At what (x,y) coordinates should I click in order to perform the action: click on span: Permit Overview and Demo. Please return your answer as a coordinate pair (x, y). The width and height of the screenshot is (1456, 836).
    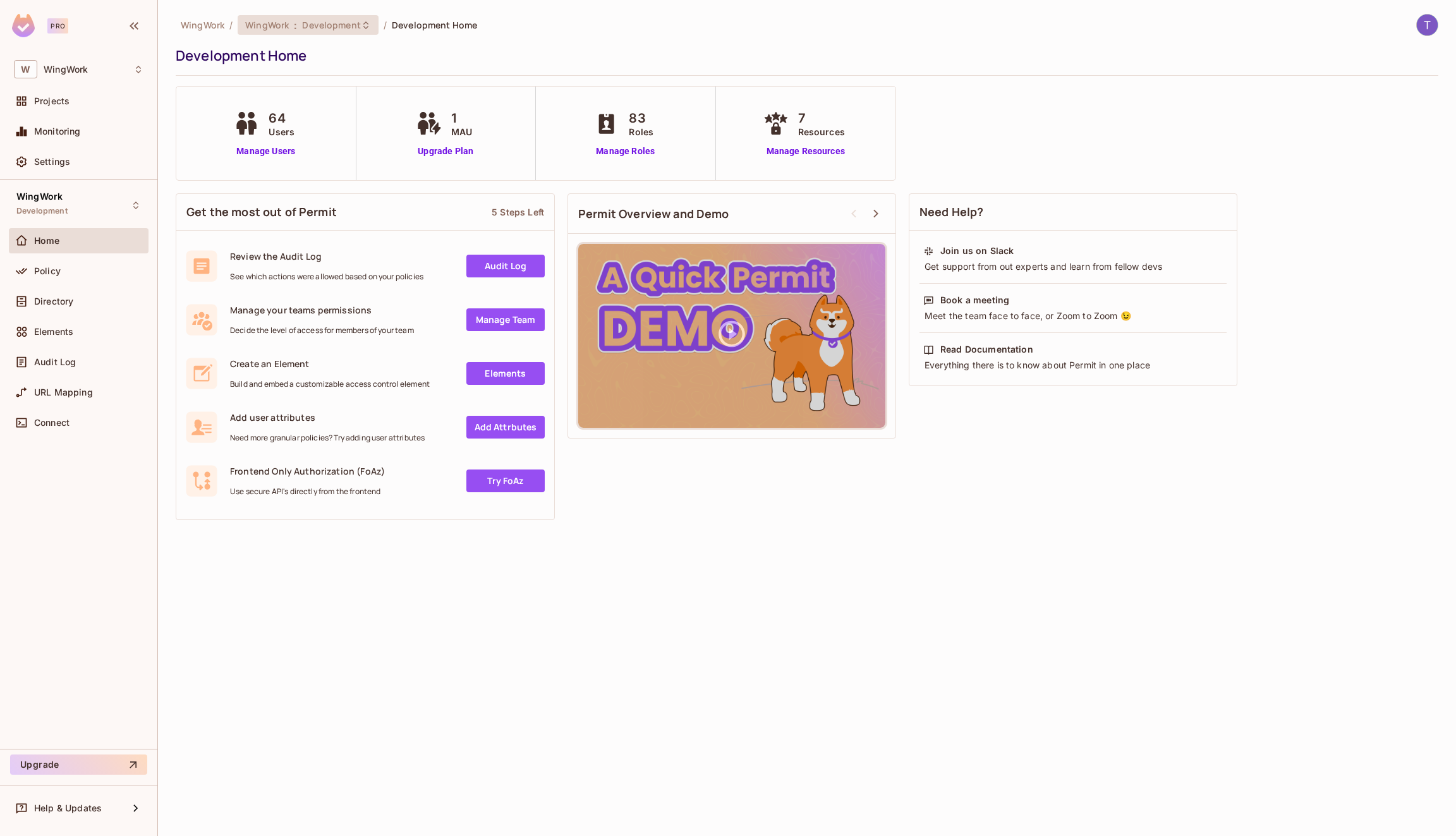
    Looking at the image, I should click on (654, 213).